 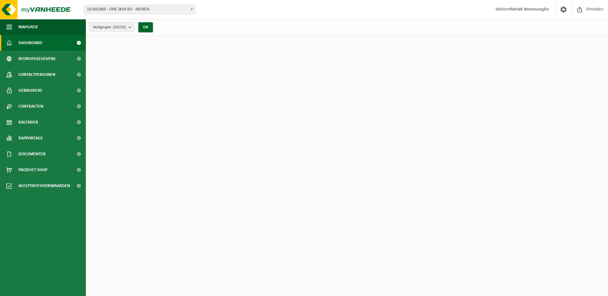 I want to click on span: Documenten, so click(x=32, y=154).